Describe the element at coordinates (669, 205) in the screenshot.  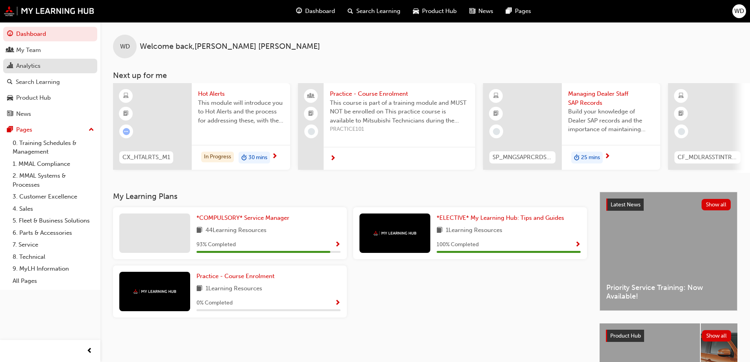
I see `a: Latest NewsShow all` at that location.